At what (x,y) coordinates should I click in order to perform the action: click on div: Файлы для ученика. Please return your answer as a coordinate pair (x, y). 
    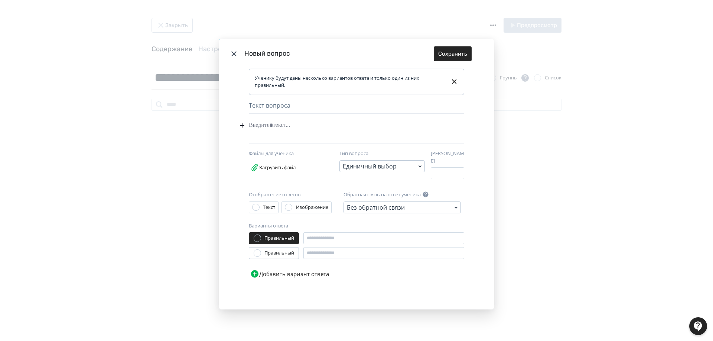
    Looking at the image, I should click on (288, 154).